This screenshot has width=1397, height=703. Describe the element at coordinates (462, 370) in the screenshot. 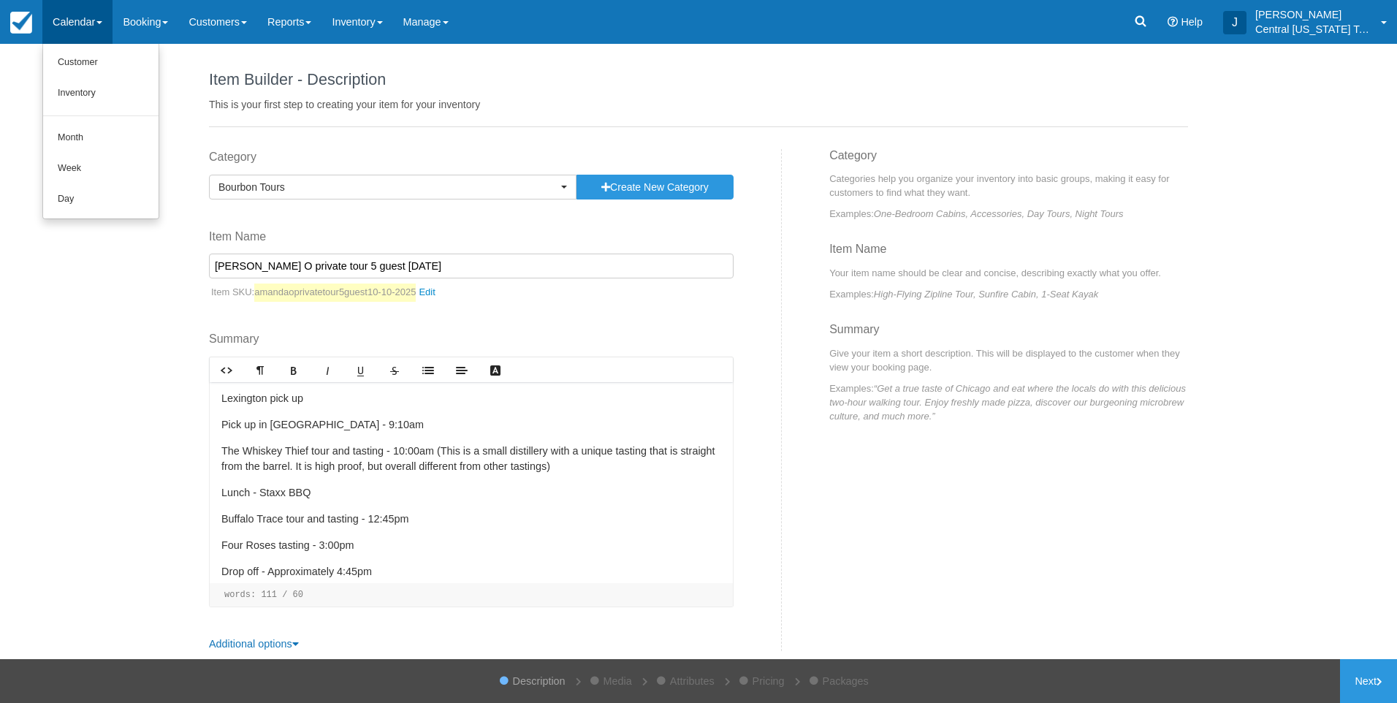

I see `a: Align` at that location.